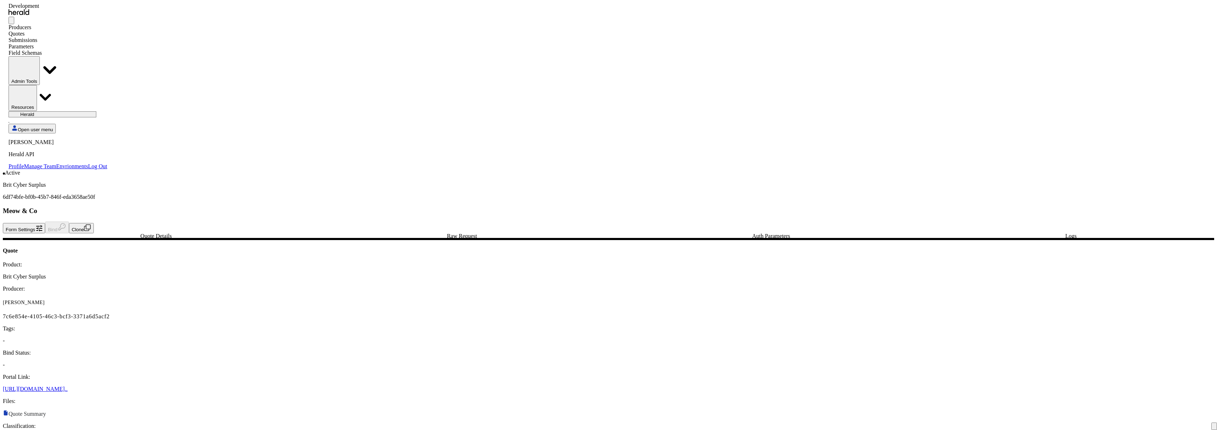  Describe the element at coordinates (58, 27) in the screenshot. I see `div: Producers` at that location.